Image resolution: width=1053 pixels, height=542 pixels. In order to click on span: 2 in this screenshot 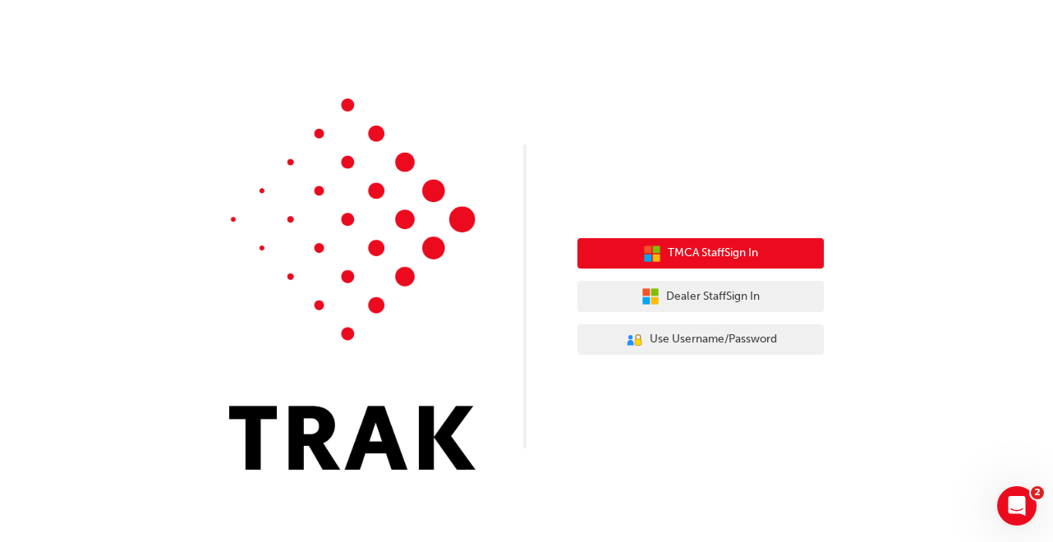, I will do `click(1037, 493)`.